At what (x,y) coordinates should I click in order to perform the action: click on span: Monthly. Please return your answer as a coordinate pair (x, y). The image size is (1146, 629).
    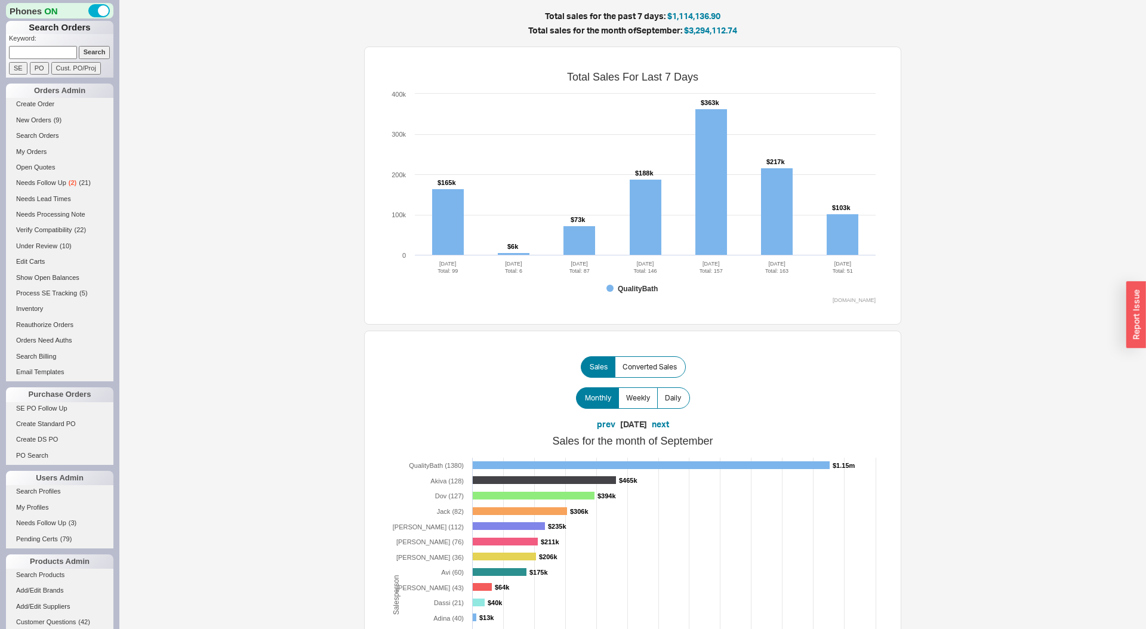
    Looking at the image, I should click on (598, 398).